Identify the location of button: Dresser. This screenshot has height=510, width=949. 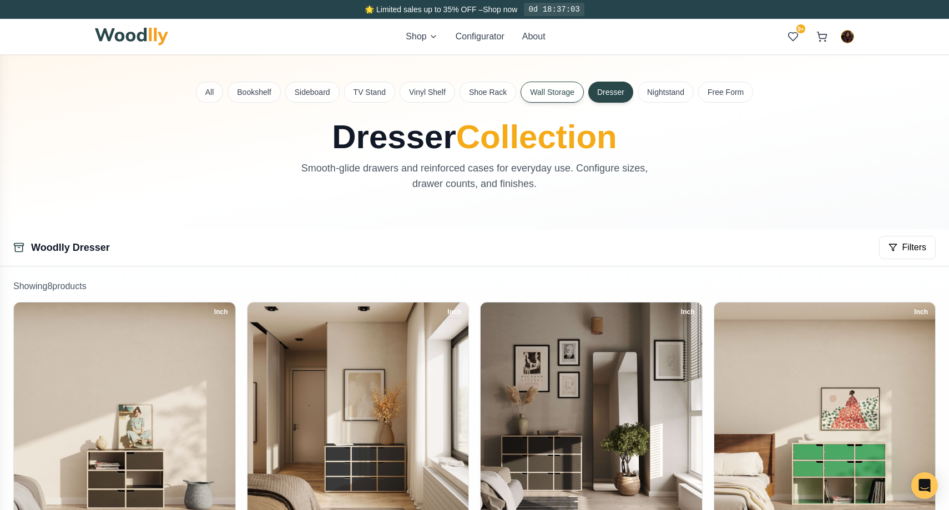
(611, 92).